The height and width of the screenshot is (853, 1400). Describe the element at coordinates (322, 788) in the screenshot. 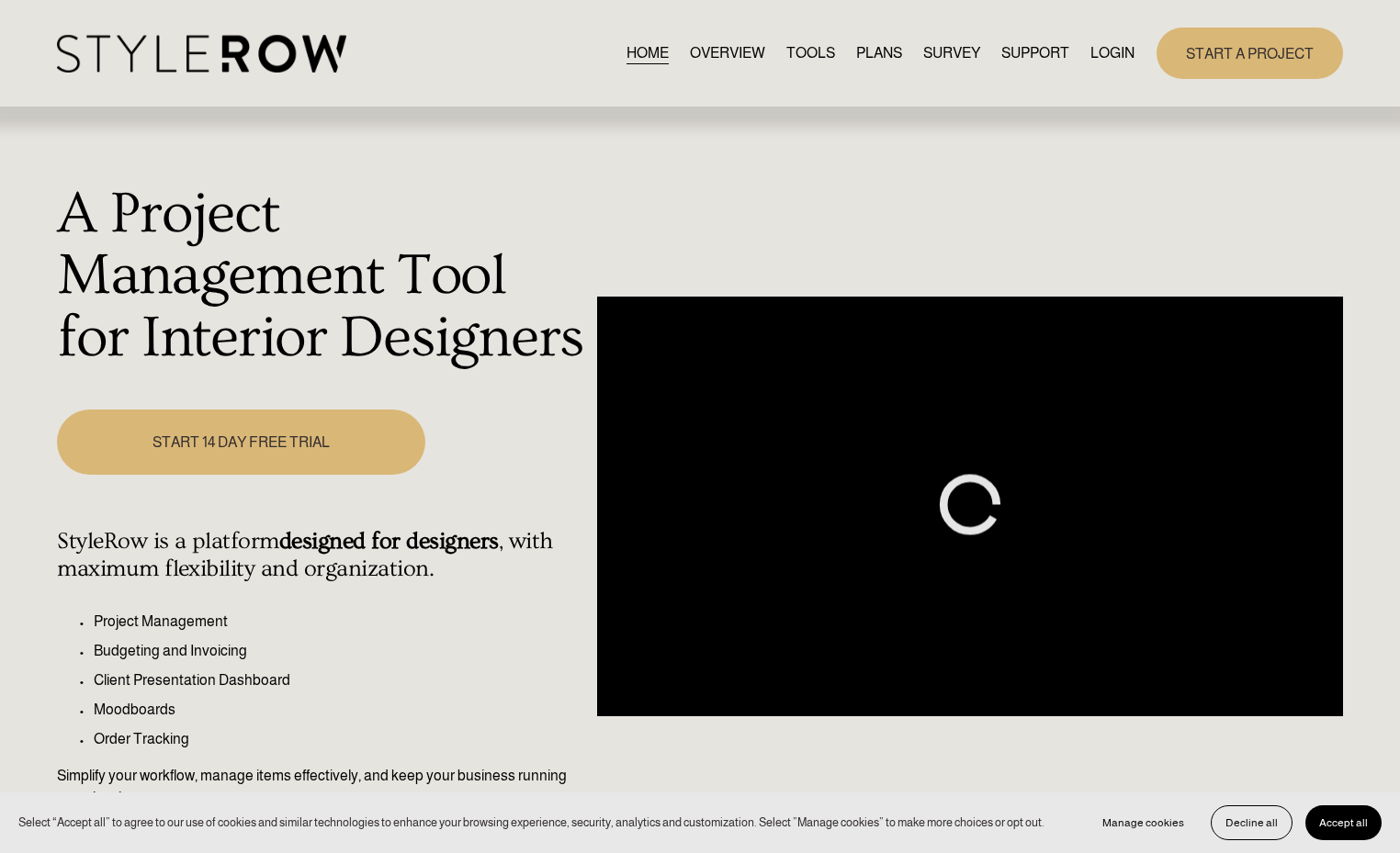

I see `p: Simplify your workflow, manage items effectively, and keep your business running seamlessly.` at that location.